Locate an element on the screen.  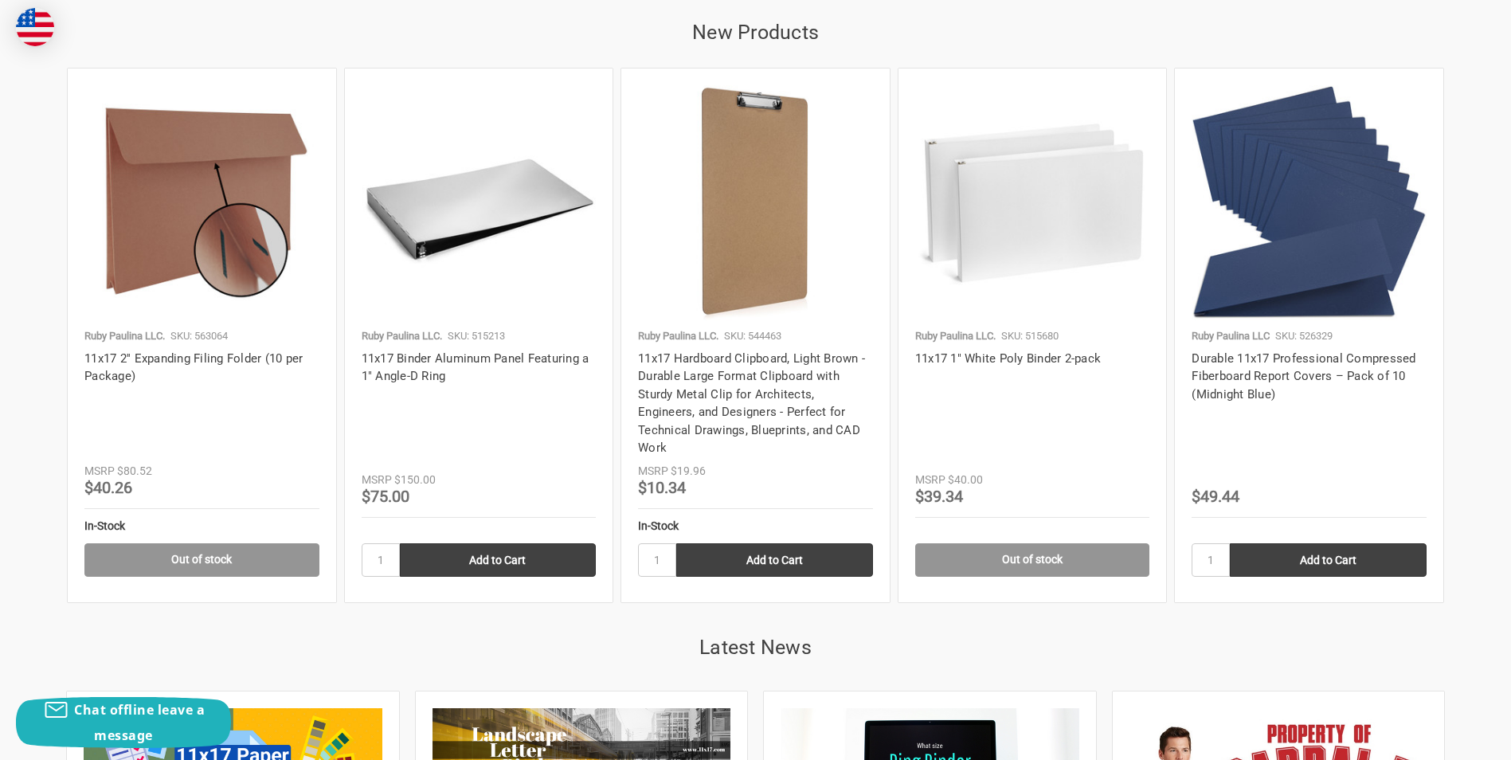
span: $75.00 is located at coordinates (386, 496).